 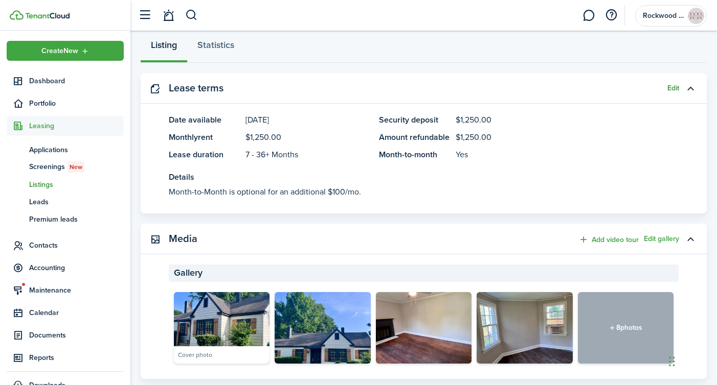 What do you see at coordinates (415, 155) in the screenshot?
I see `panel-main-title: Month-to-month` at bounding box center [415, 155].